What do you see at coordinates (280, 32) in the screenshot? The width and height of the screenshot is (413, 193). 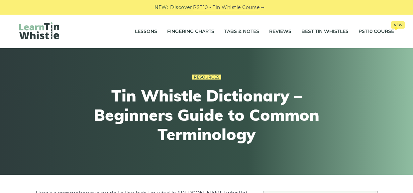 I see `a: Reviews` at bounding box center [280, 32].